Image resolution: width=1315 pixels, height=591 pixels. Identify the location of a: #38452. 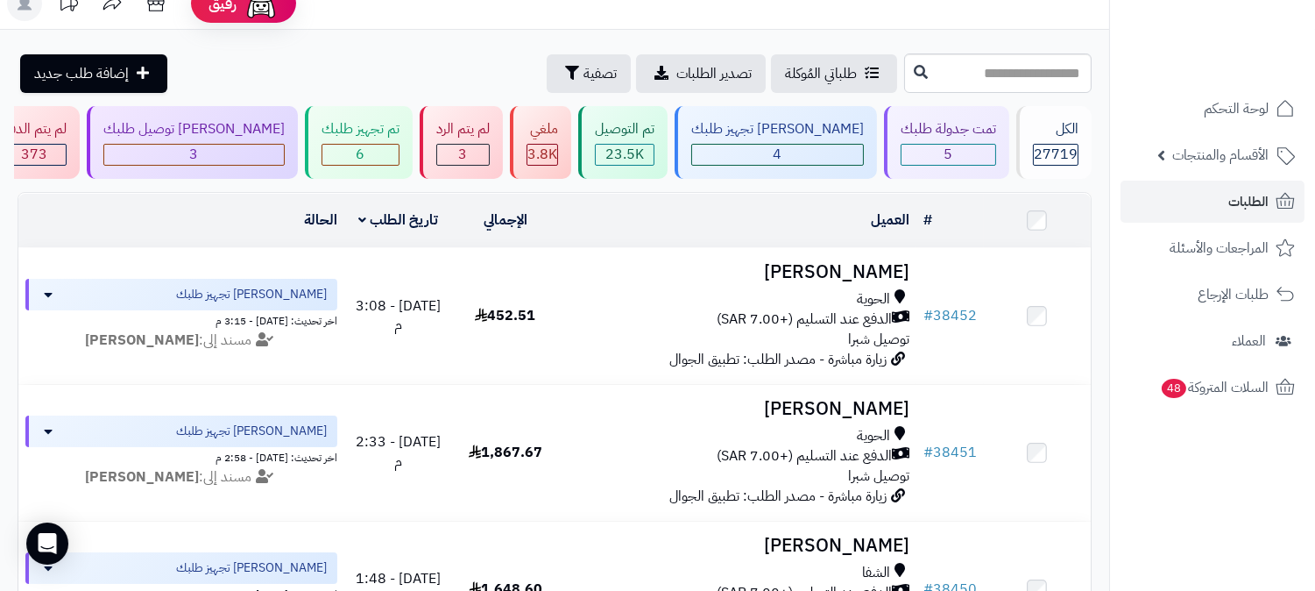
(950, 315).